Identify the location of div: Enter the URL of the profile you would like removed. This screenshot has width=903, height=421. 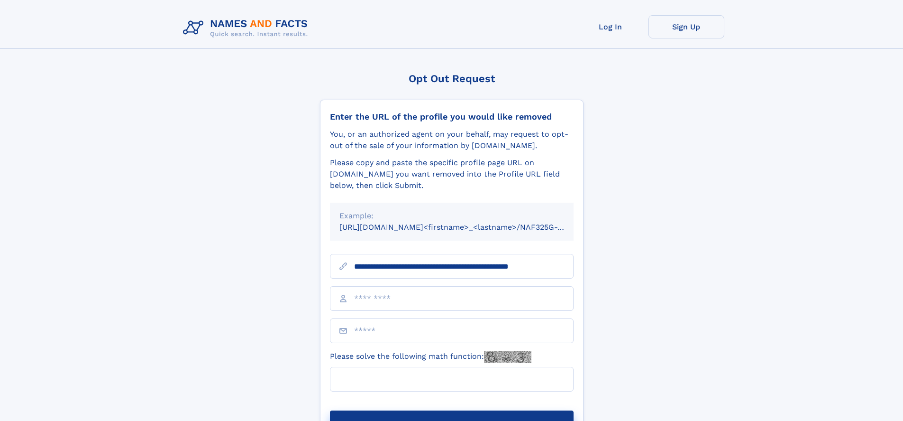
(452, 117).